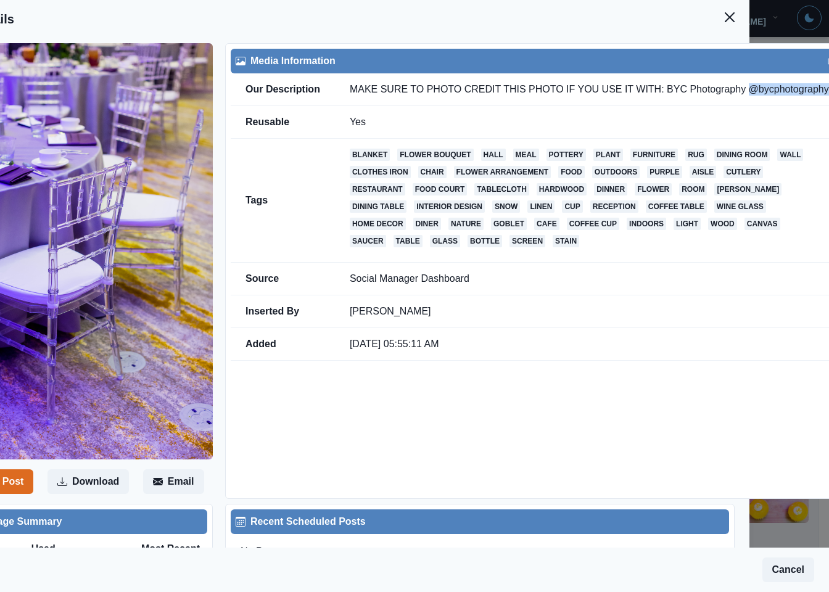  I want to click on a: meal, so click(526, 155).